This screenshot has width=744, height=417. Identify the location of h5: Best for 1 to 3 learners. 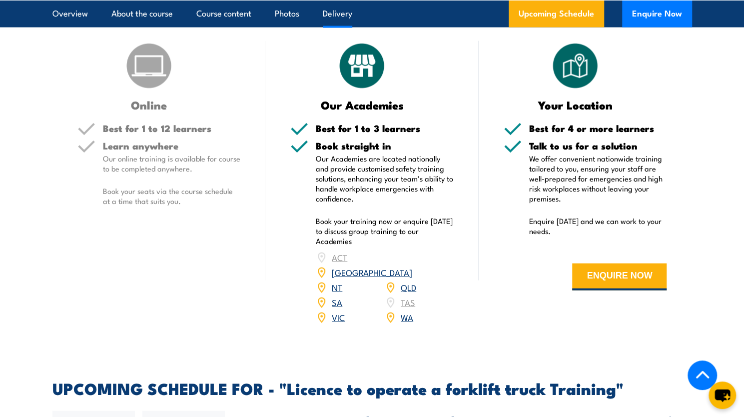
(385, 128).